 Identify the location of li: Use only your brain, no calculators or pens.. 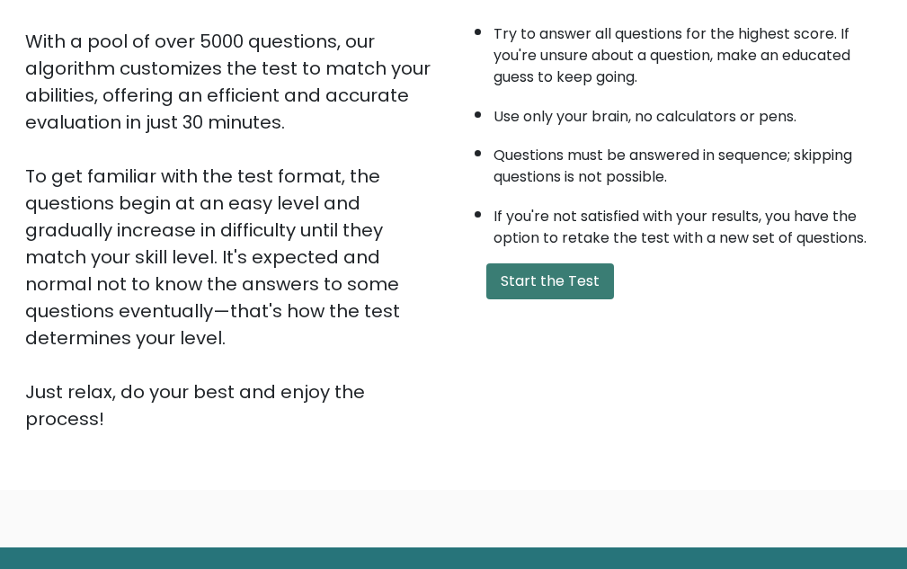
(687, 112).